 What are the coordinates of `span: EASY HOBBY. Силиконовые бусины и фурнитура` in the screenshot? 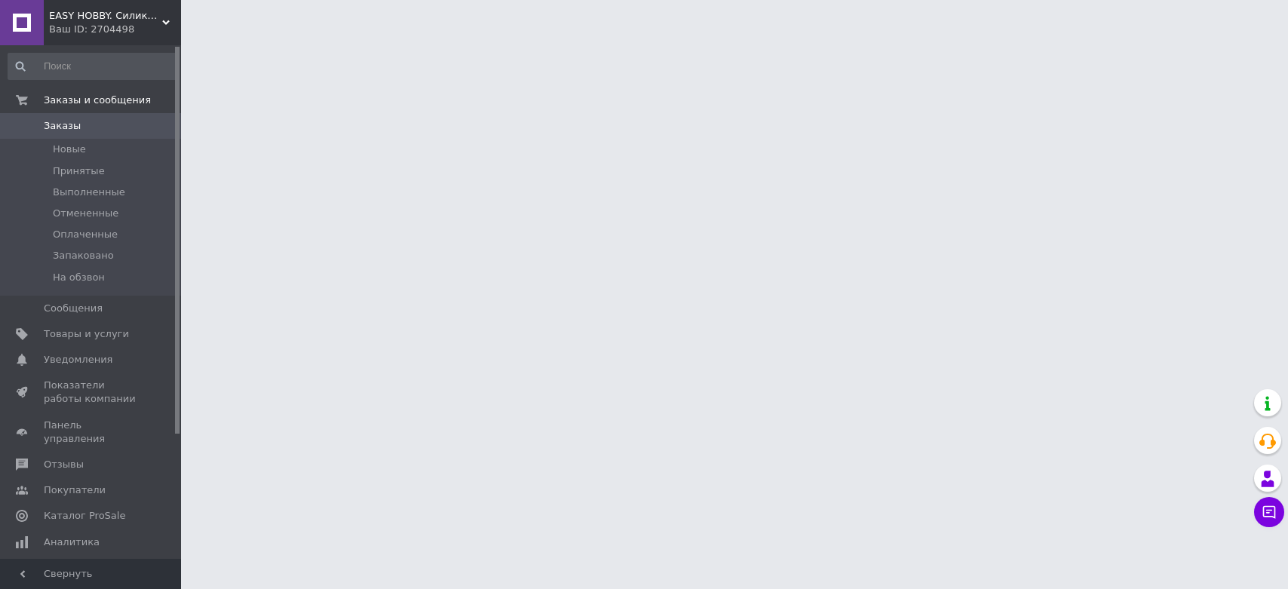 It's located at (106, 16).